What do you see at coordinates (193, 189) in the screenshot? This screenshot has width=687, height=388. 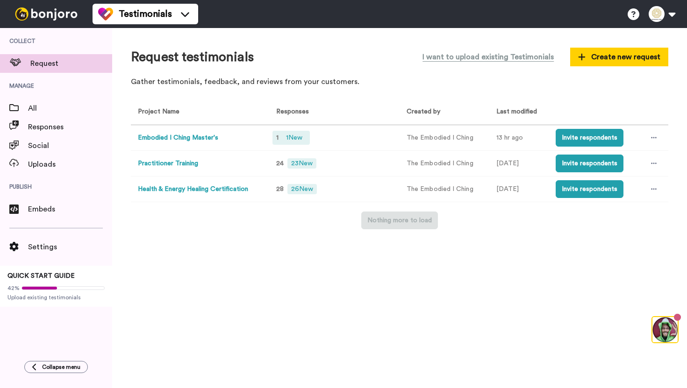 I see `button: Health & Energy Healing Certification` at bounding box center [193, 189].